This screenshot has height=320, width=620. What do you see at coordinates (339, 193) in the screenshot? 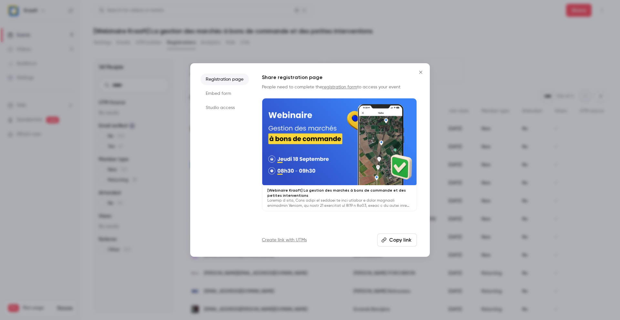
I see `p: [Webinaire Kraaft] La gestion des marchés à bons de commande et des petites interventions` at bounding box center [339, 193].